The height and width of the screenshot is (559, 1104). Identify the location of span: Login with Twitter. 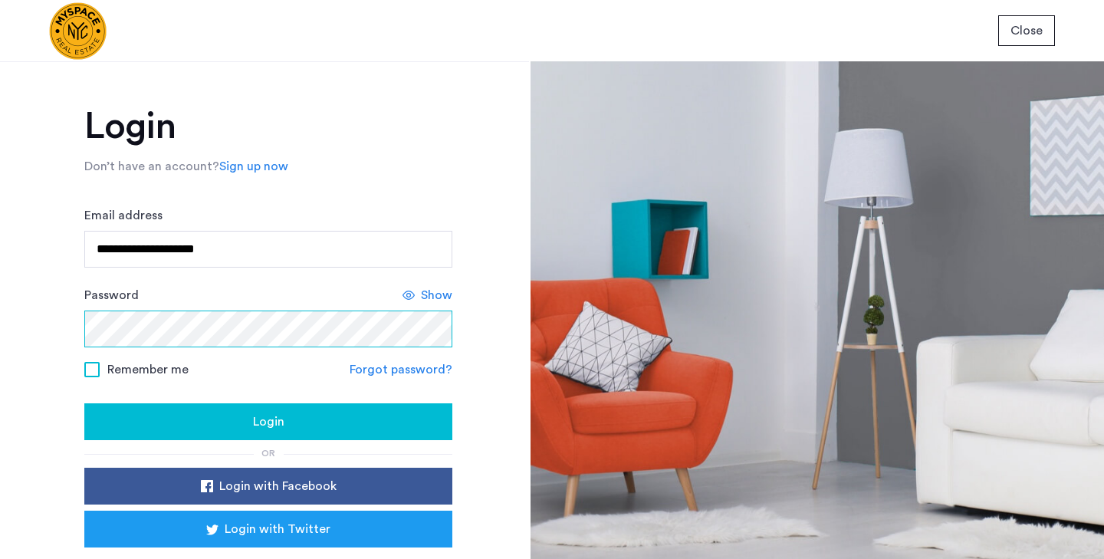
(277, 529).